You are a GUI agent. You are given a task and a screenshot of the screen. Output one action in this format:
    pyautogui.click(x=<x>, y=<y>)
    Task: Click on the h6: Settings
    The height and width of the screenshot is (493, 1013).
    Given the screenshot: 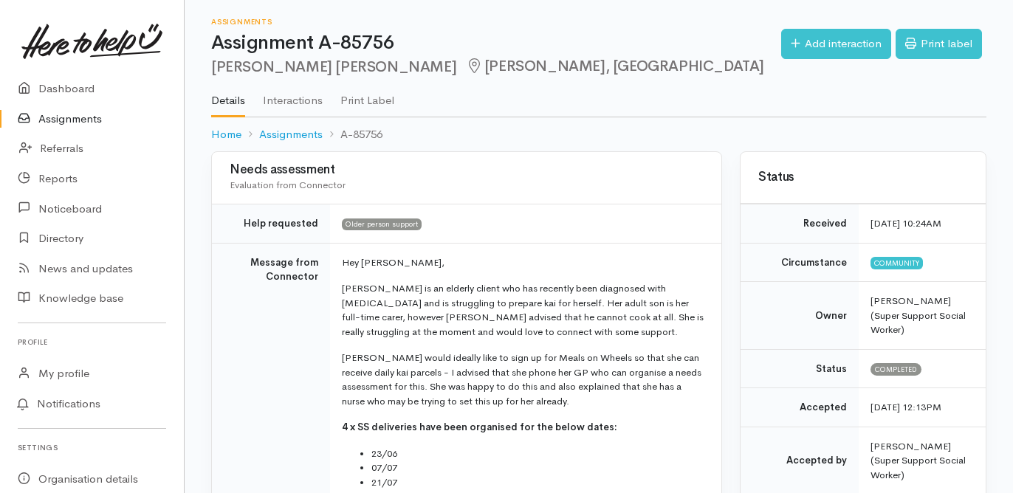 What is the action you would take?
    pyautogui.click(x=92, y=448)
    